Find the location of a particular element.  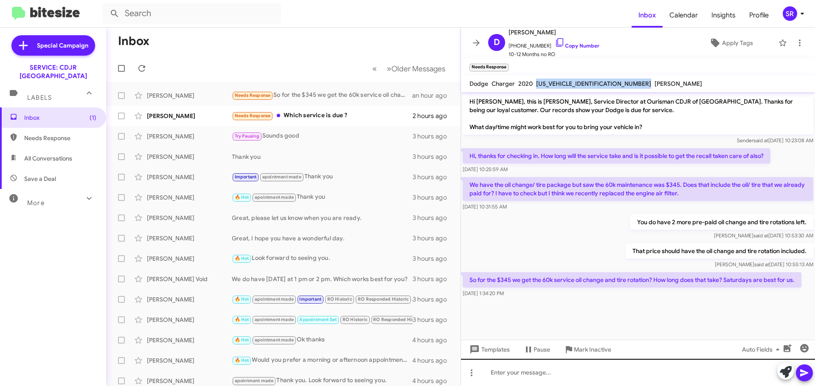

span: Auto Fields is located at coordinates (763, 350).